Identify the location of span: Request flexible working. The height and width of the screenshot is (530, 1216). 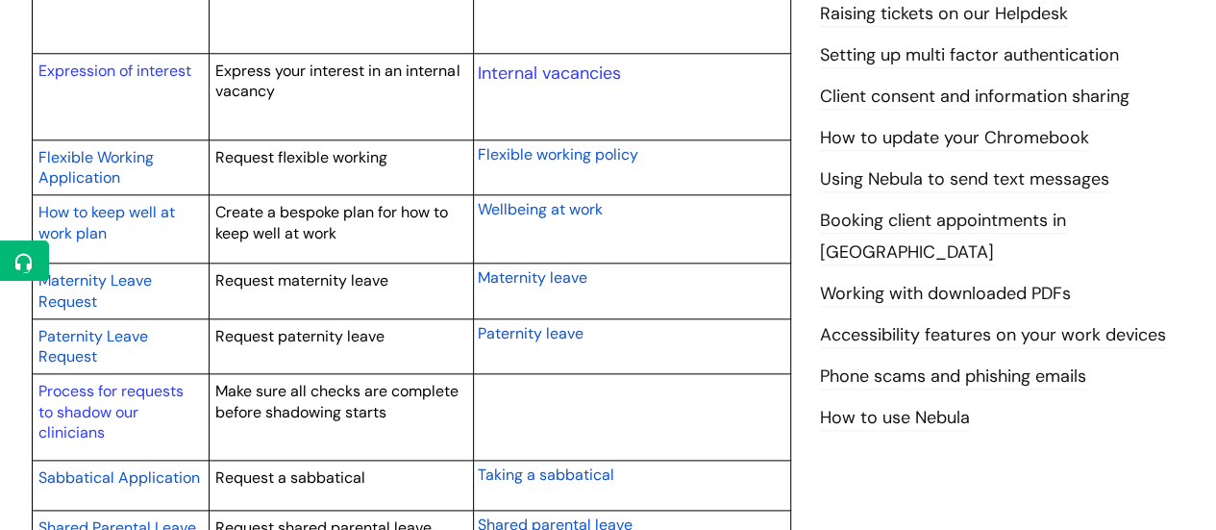
(301, 157).